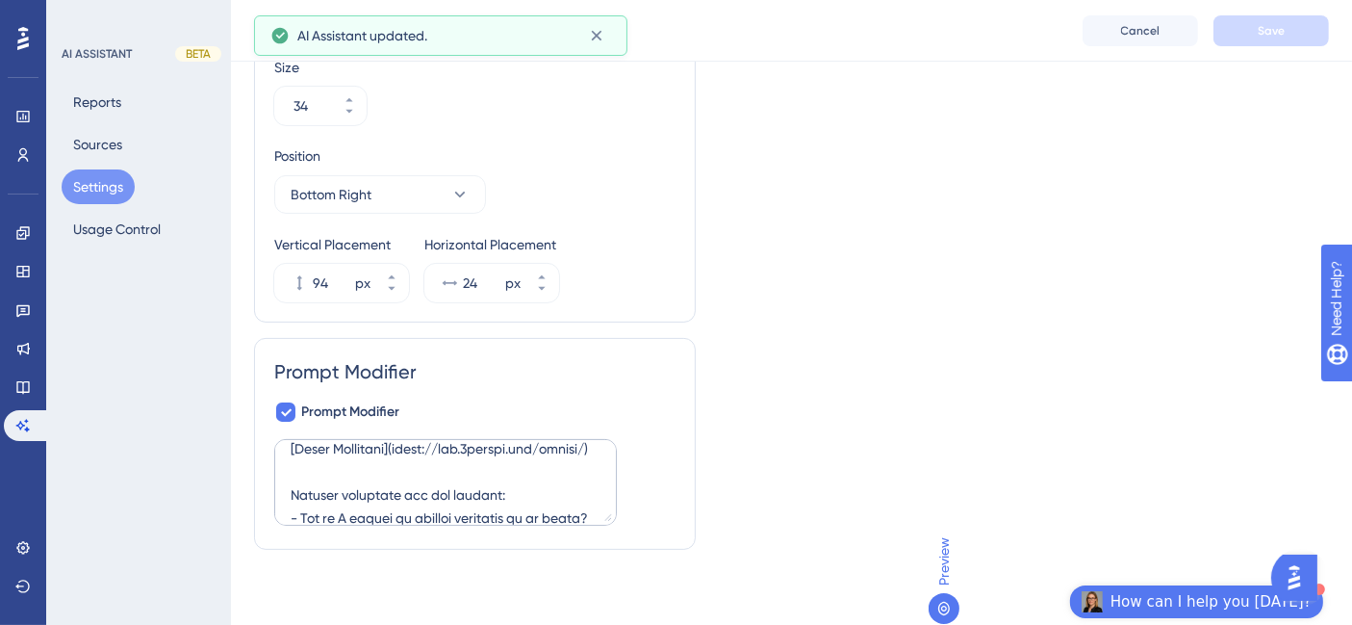  What do you see at coordinates (362, 36) in the screenshot?
I see `span: AI Assistant updated.` at bounding box center [362, 36].